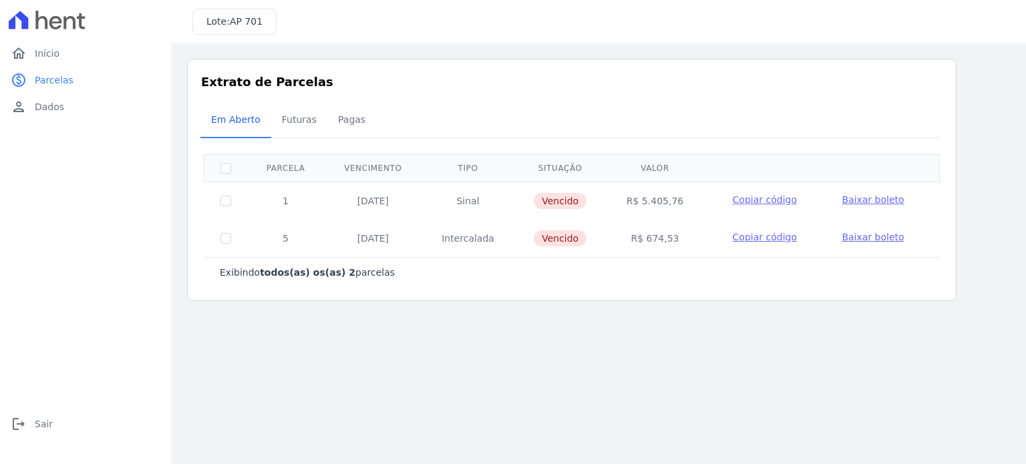 The width and height of the screenshot is (1026, 464). What do you see at coordinates (43, 424) in the screenshot?
I see `span: Sair` at bounding box center [43, 424].